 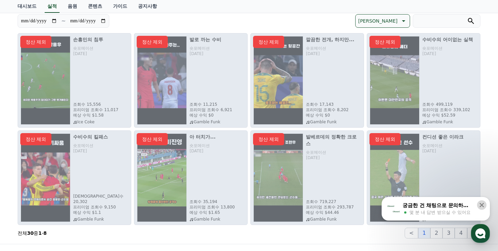 I want to click on span: 설정, so click(x=109, y=208).